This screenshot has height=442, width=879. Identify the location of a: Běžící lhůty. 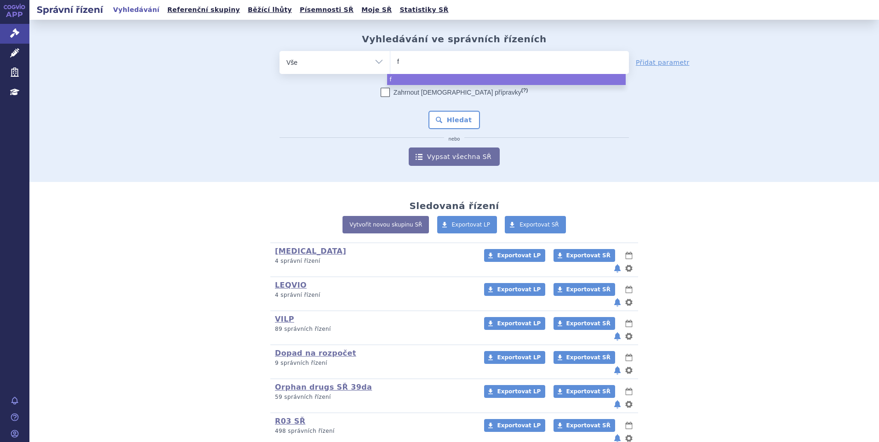
(270, 10).